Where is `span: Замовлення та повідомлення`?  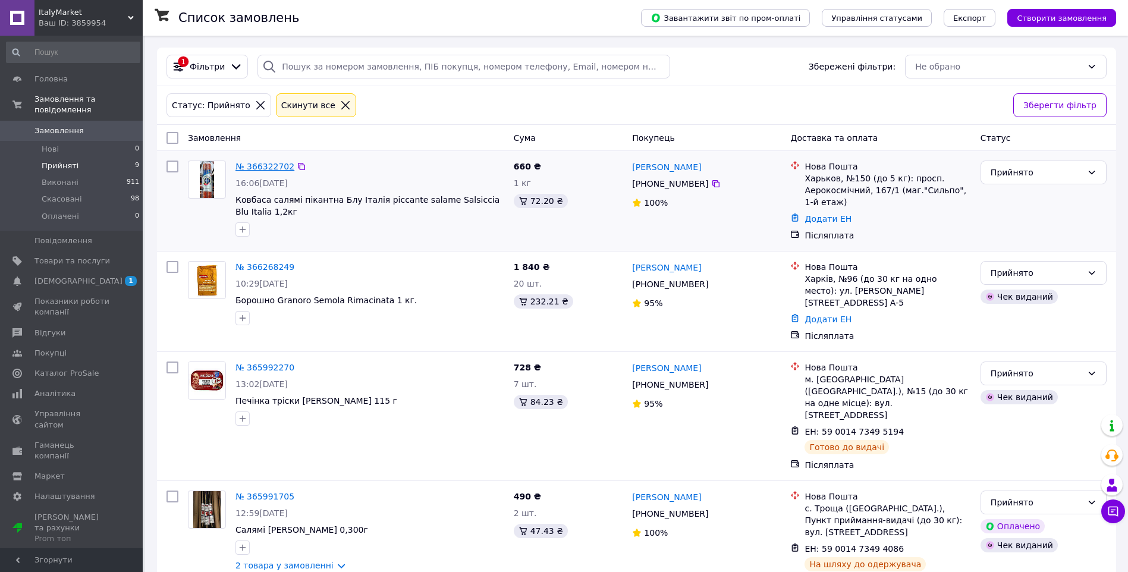 span: Замовлення та повідомлення is located at coordinates (89, 105).